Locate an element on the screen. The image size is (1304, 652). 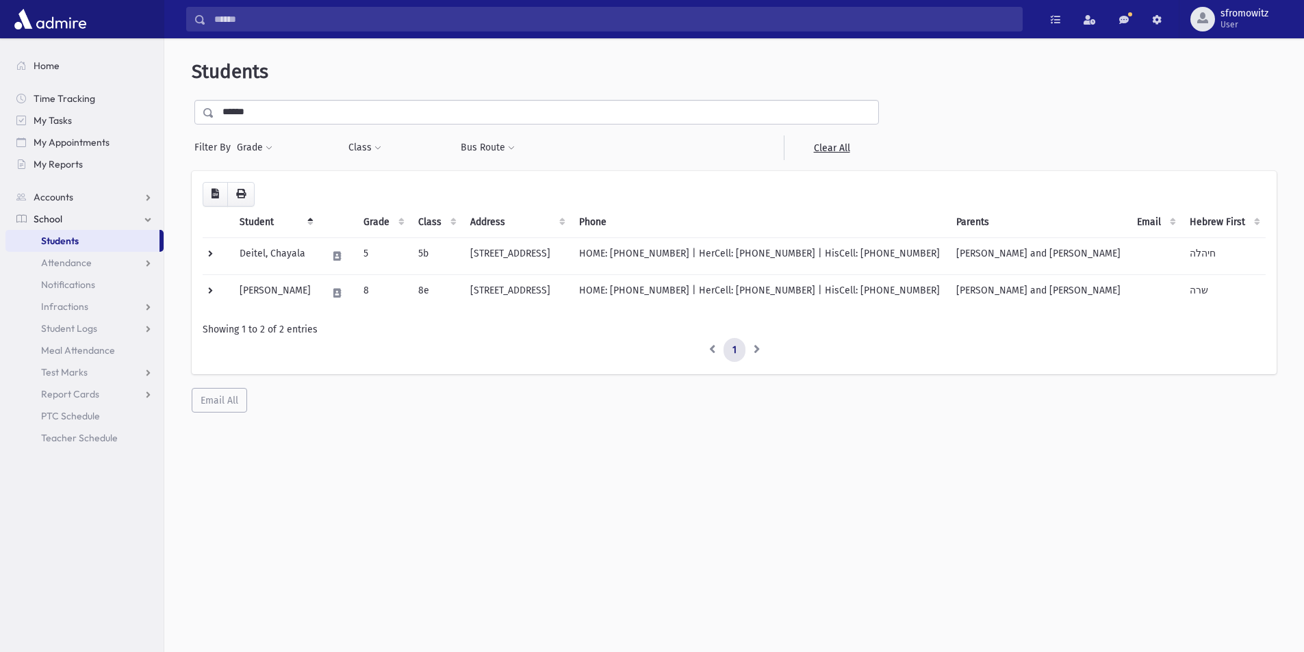
a: Time Tracking is located at coordinates (84, 99).